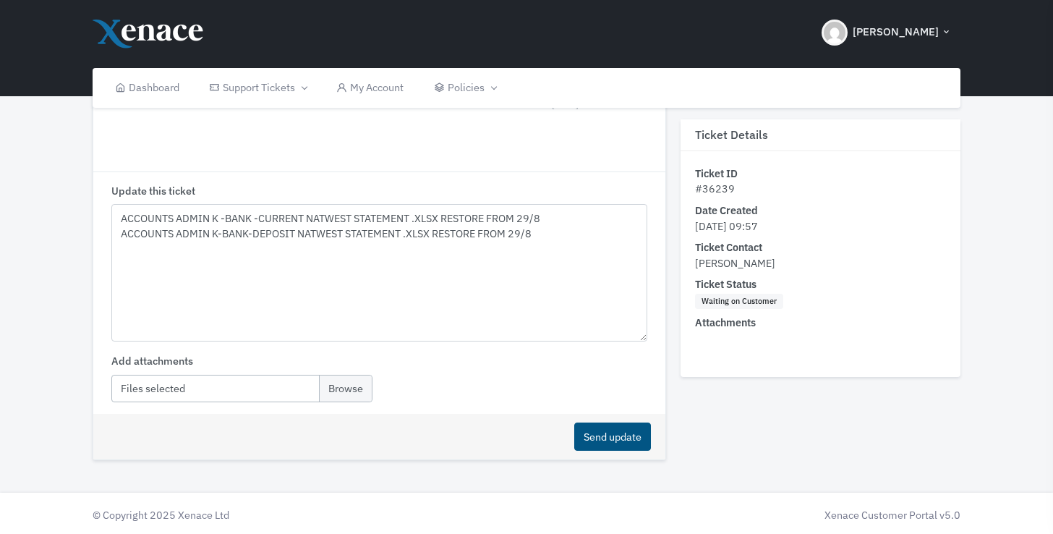 The height and width of the screenshot is (534, 1053). What do you see at coordinates (370, 87) in the screenshot?
I see `a: My Account` at bounding box center [370, 87].